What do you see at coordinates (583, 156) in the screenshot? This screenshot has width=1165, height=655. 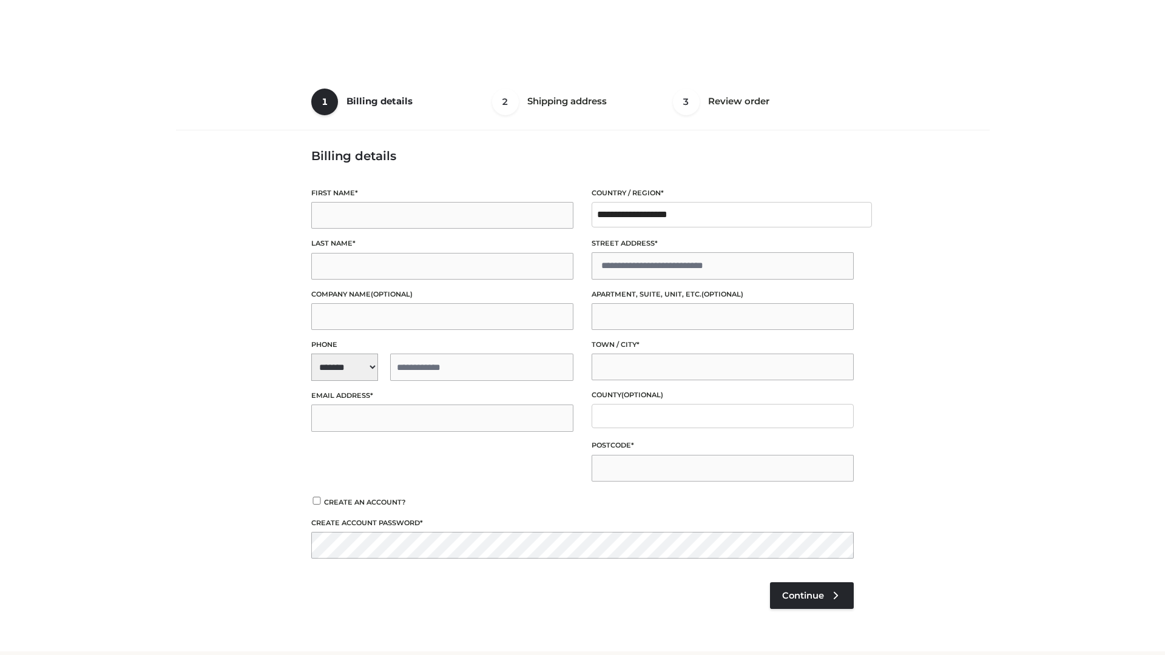 I see `h3: Billing details` at bounding box center [583, 156].